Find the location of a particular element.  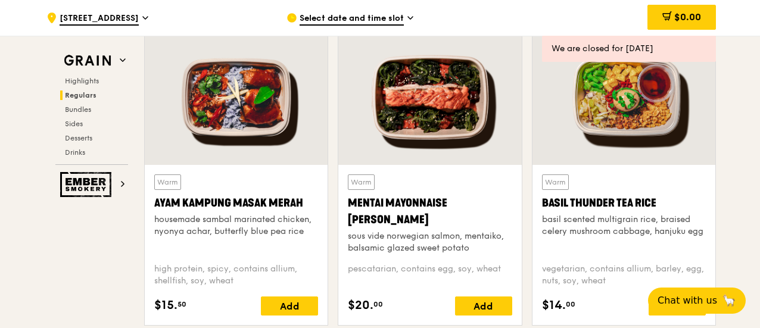

span: Bundles is located at coordinates (78, 110).